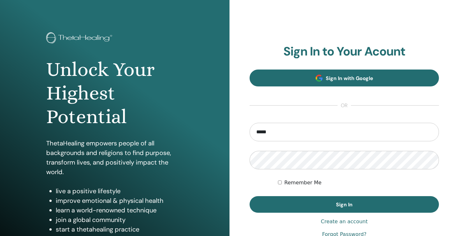 This screenshot has width=459, height=236. Describe the element at coordinates (349, 78) in the screenshot. I see `span: Sign In with Google` at that location.